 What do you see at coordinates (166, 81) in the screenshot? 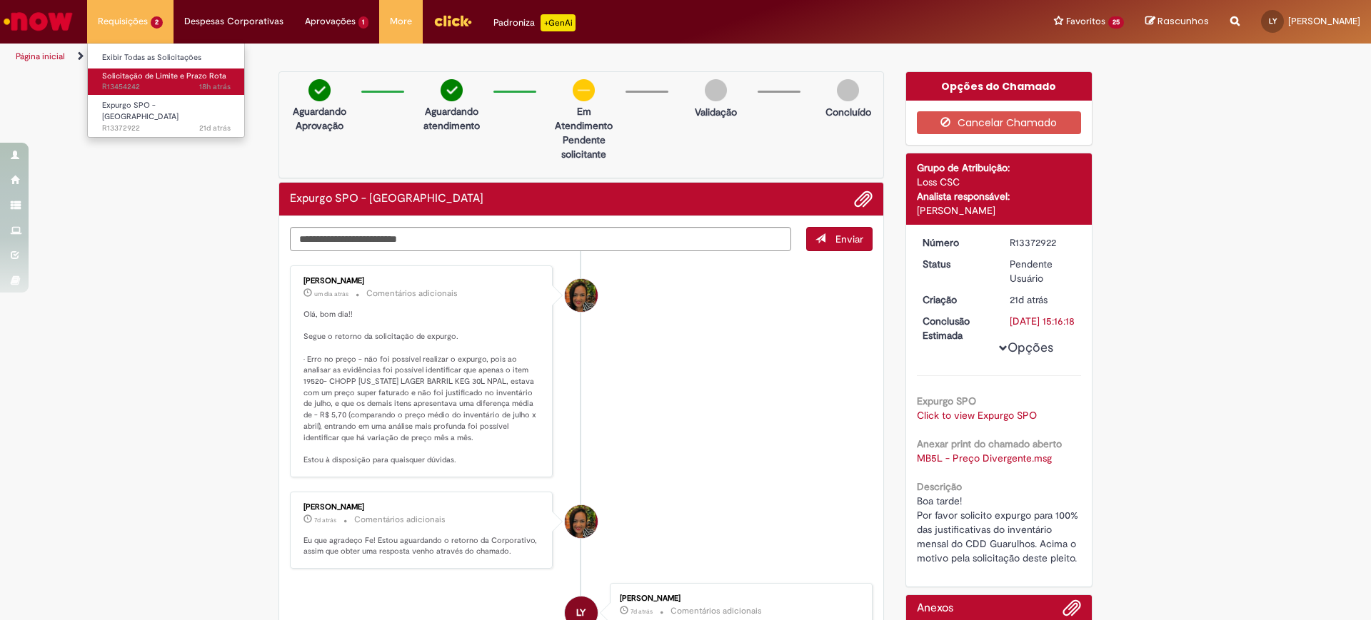
I see `a: Aberto R13454242 : Solicitação de Limite e Prazo Rota` at bounding box center [166, 81].